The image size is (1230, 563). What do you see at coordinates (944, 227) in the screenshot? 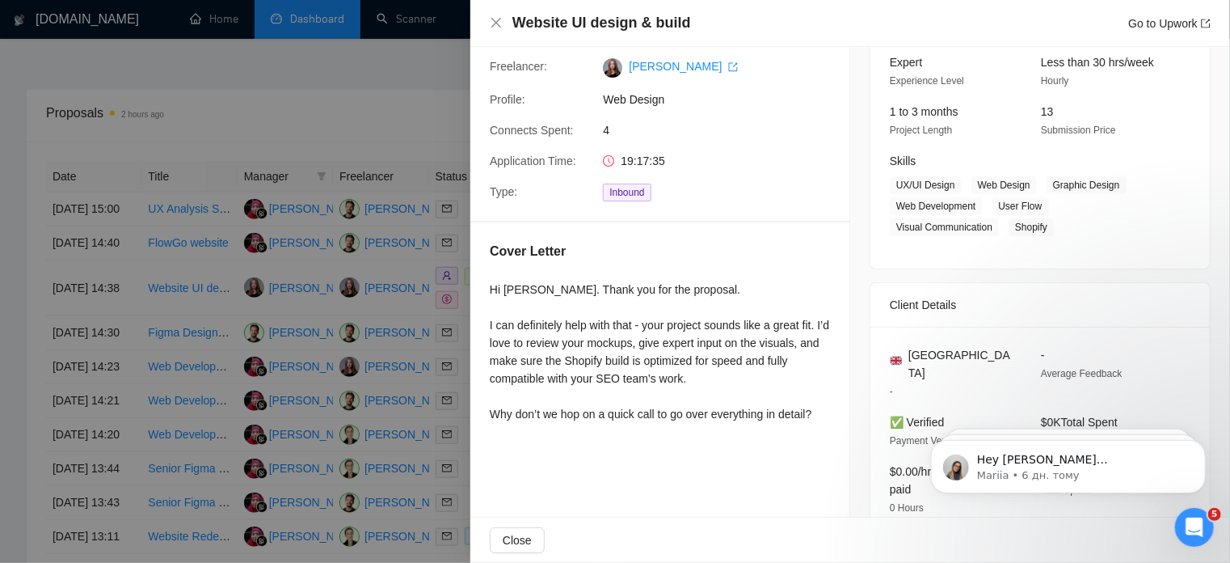
I see `span: Visual Communication` at bounding box center [944, 227].